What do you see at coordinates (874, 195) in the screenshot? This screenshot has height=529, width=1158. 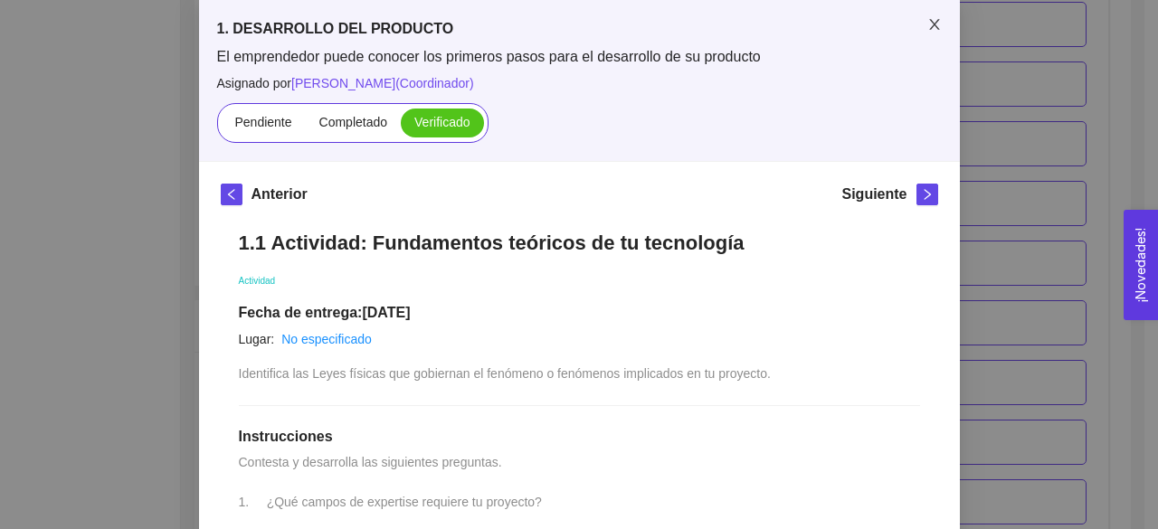 I see `h5: Siguiente` at bounding box center [874, 195].